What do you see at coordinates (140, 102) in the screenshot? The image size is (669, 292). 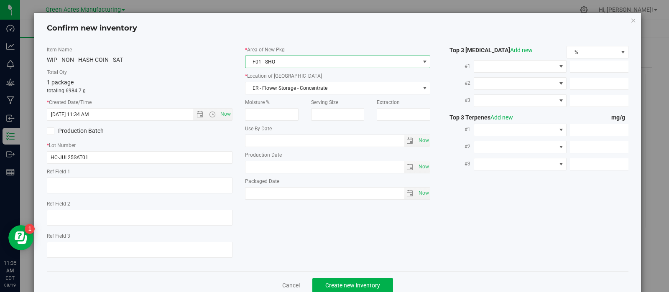 I see `label: Created Date/Time` at bounding box center [140, 102].